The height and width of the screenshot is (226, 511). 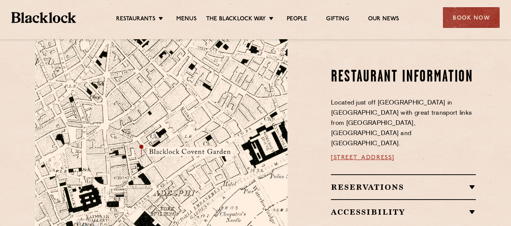 I want to click on h2: Restaurant information, so click(x=403, y=77).